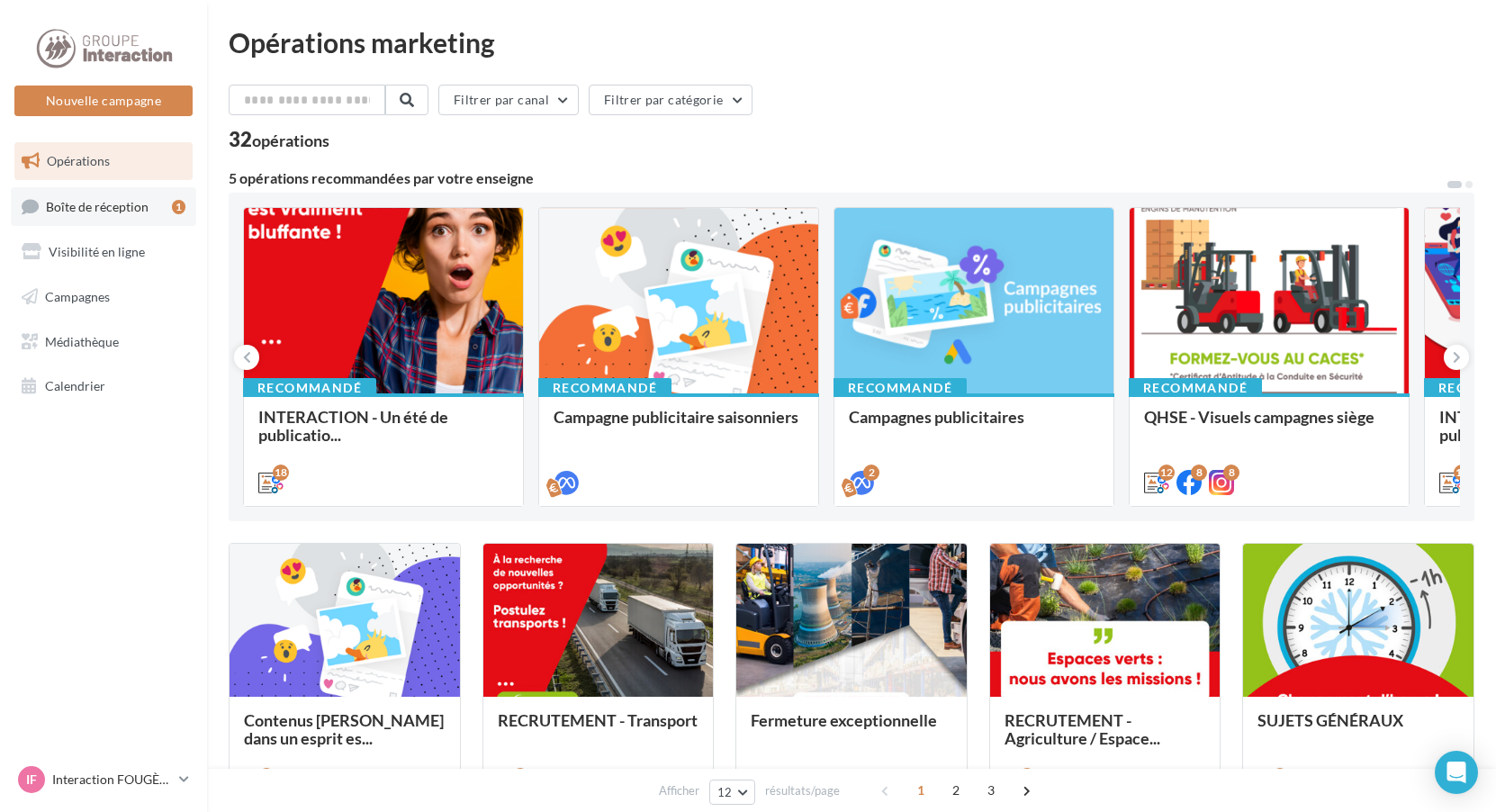 This screenshot has width=1496, height=812. What do you see at coordinates (679, 790) in the screenshot?
I see `span: Afficher` at bounding box center [679, 790].